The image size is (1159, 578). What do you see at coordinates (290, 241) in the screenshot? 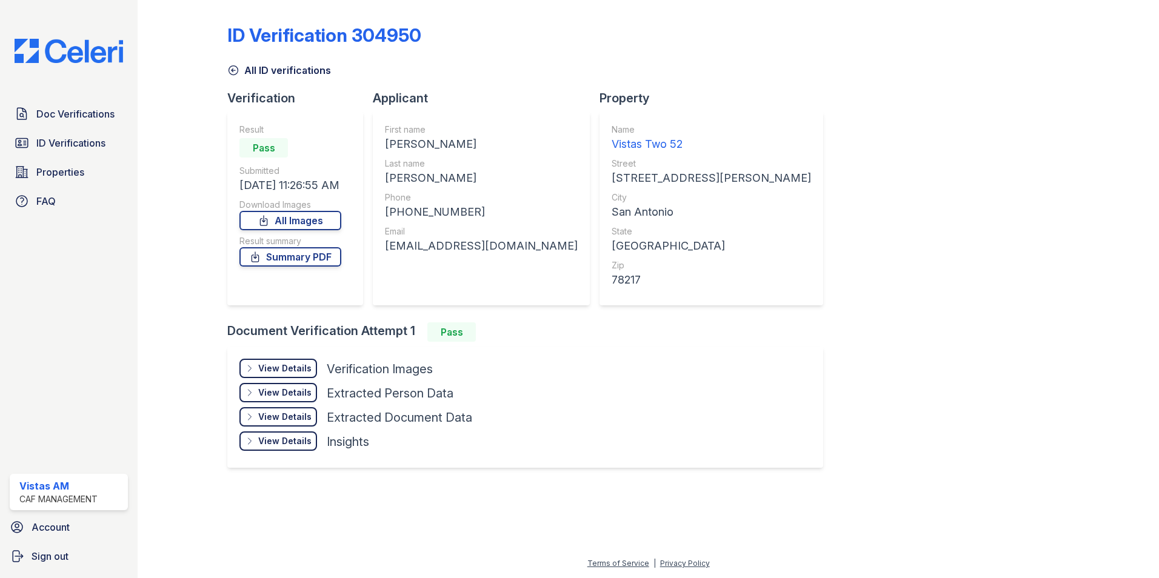
I see `div: Result summary` at bounding box center [290, 241].